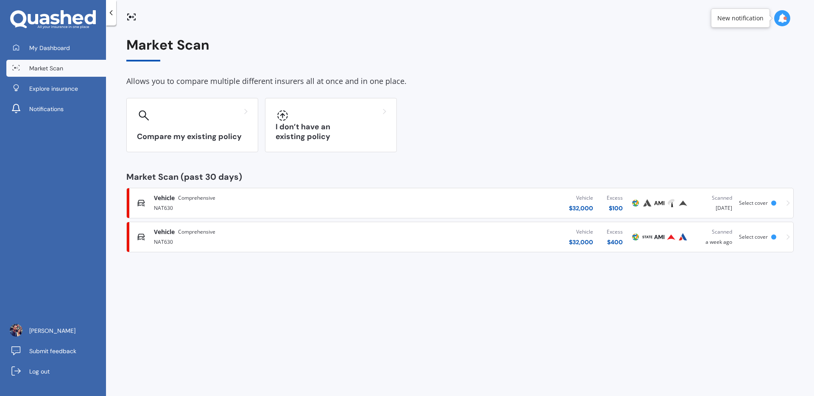 The width and height of the screenshot is (814, 396). I want to click on a: VehicleComprehensiveNAT630Vehicle$32,000Excess$400ProtectaStateAMIProvidentAutosureScanneda week ..., so click(460, 237).